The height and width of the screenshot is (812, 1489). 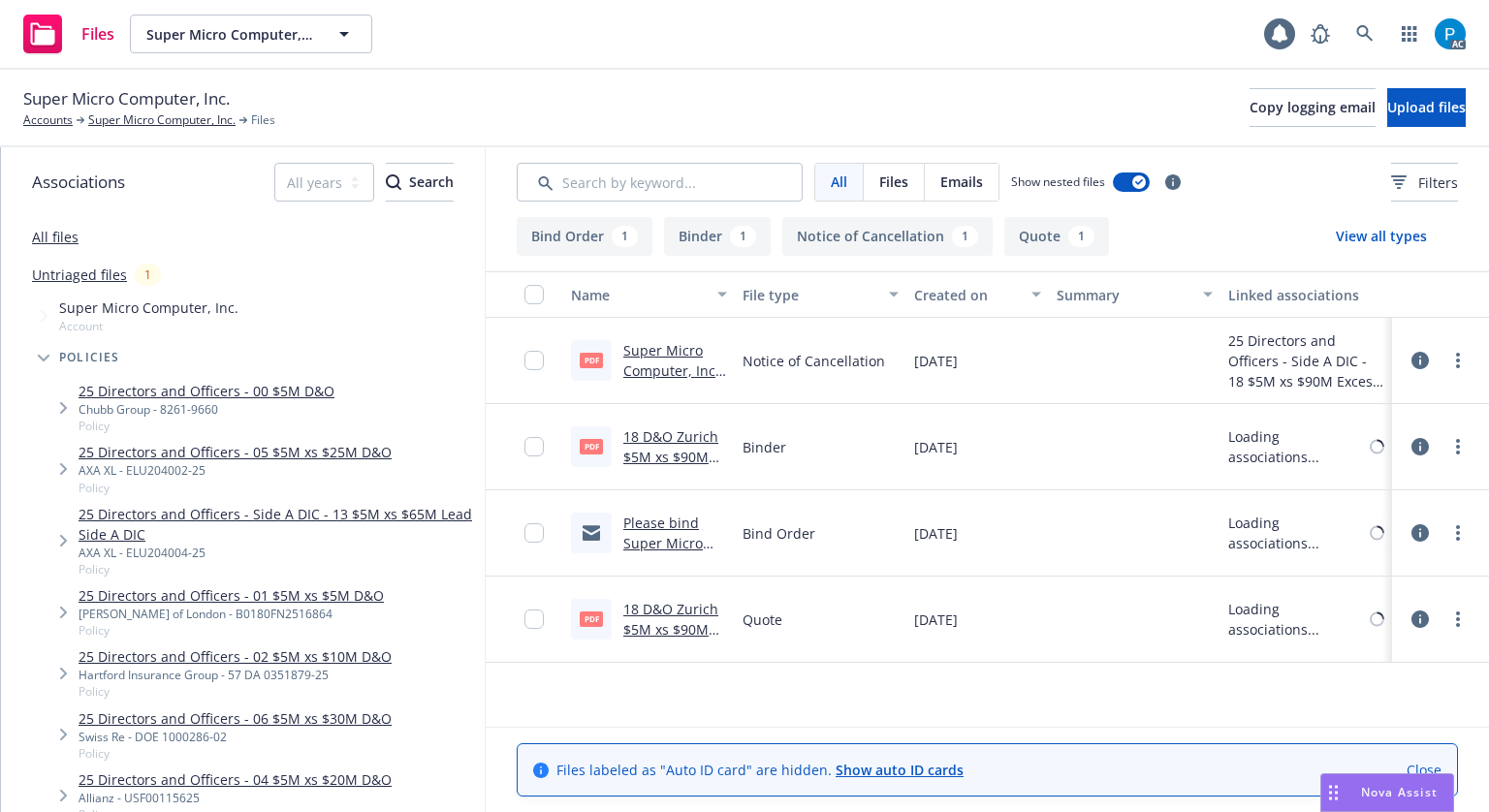 I want to click on a: Files, so click(x=69, y=34).